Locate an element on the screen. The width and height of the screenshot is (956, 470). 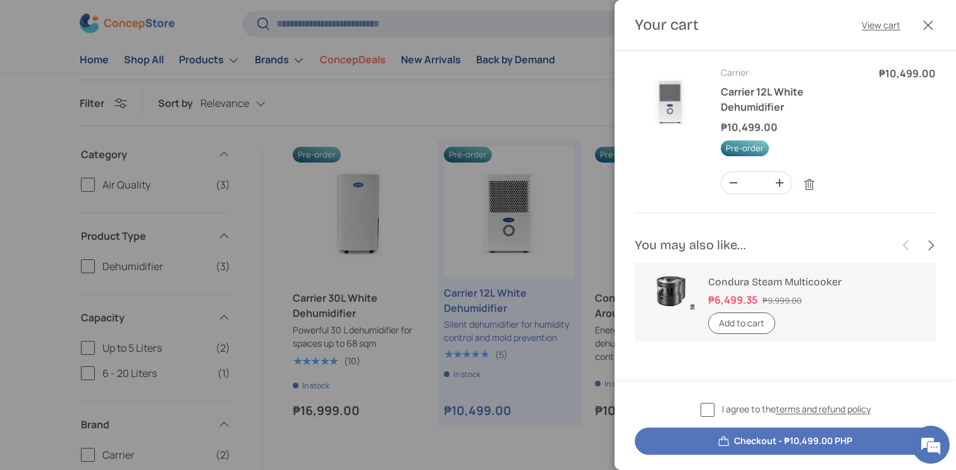
span: I agree to the is located at coordinates (796, 409).